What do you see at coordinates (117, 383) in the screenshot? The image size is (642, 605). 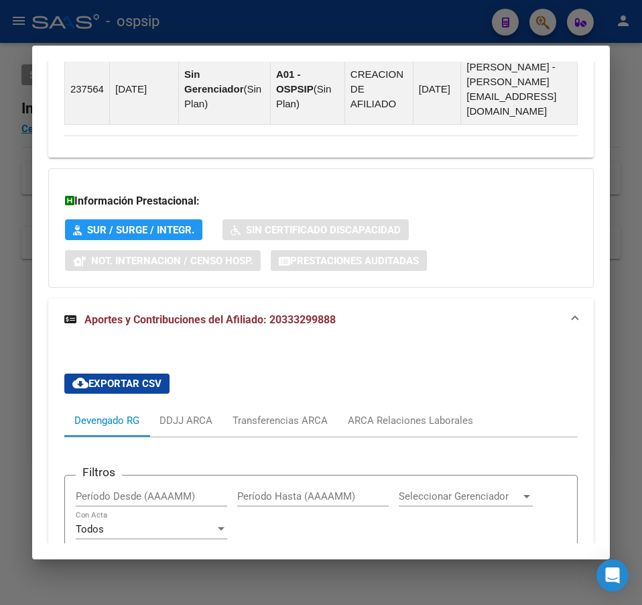 I see `button: Exportar CSV` at bounding box center [117, 383].